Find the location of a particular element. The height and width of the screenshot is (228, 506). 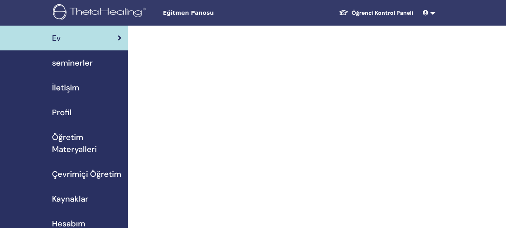

span: seminerler is located at coordinates (72, 63).